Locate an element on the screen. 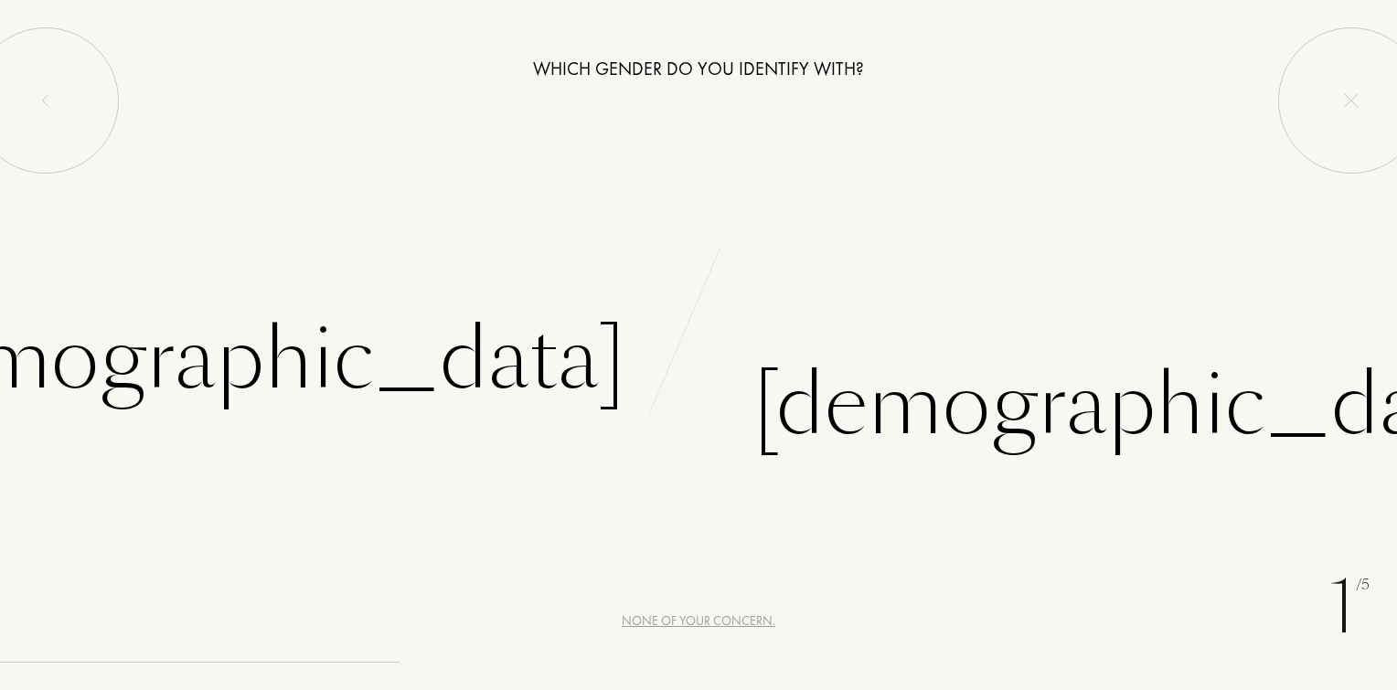  span: /5 is located at coordinates (1362, 585).